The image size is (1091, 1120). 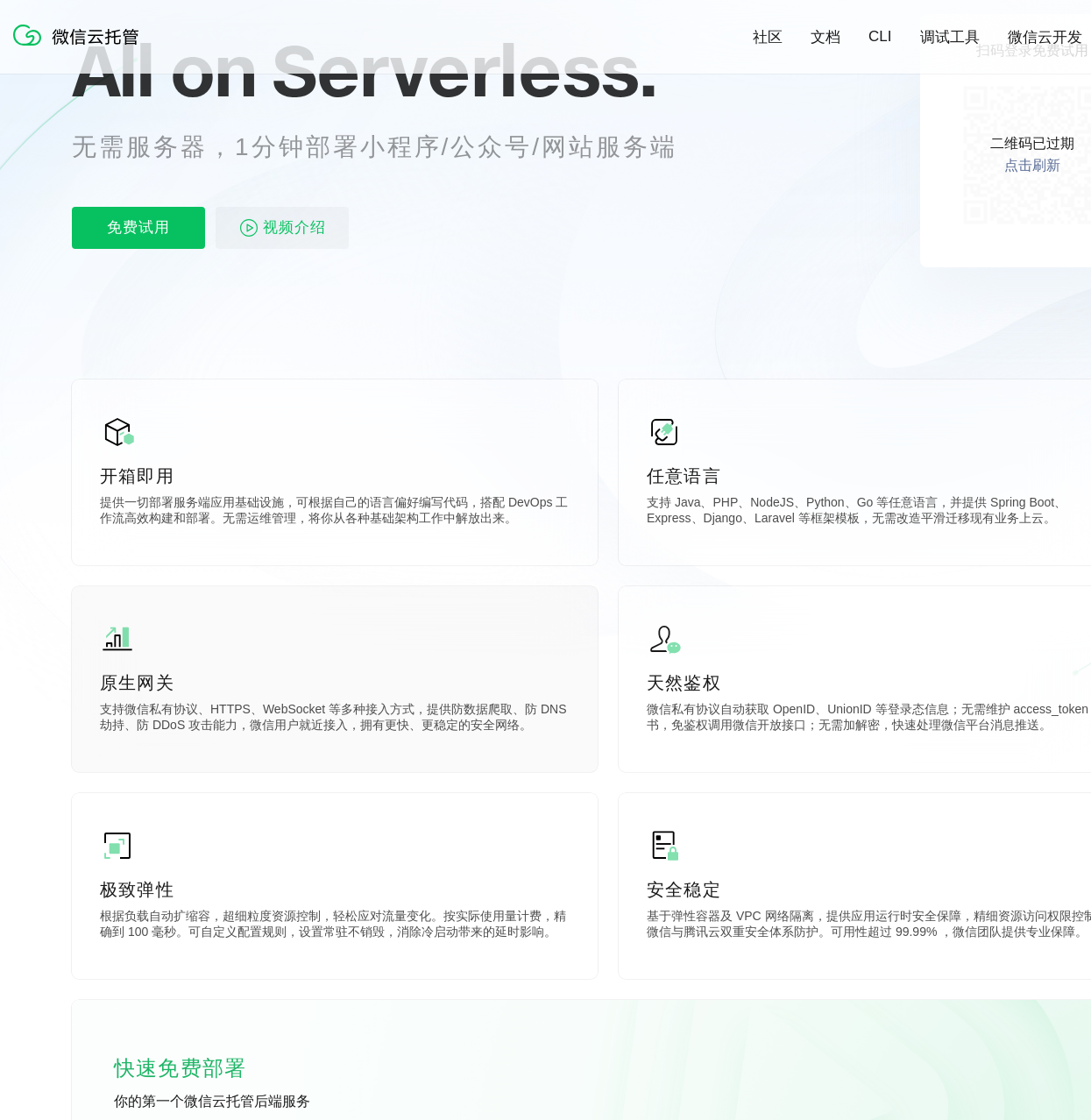 What do you see at coordinates (950, 37) in the screenshot?
I see `a: 调试工具` at bounding box center [950, 37].